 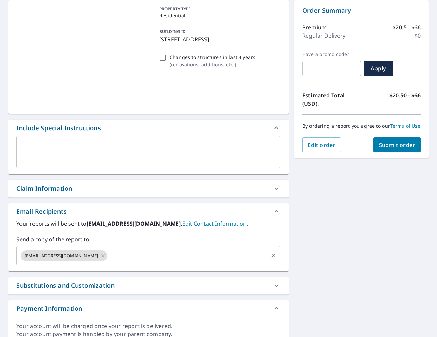 What do you see at coordinates (397, 145) in the screenshot?
I see `span: Submit order` at bounding box center [397, 145].